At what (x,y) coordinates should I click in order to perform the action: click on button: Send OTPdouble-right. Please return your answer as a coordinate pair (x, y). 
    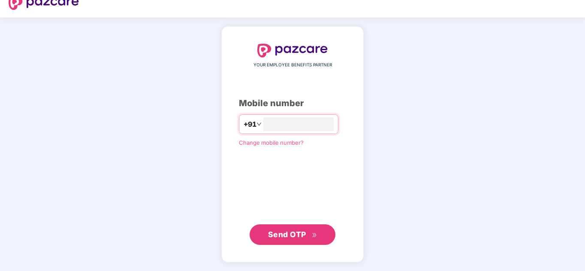
    Looking at the image, I should click on (292, 235).